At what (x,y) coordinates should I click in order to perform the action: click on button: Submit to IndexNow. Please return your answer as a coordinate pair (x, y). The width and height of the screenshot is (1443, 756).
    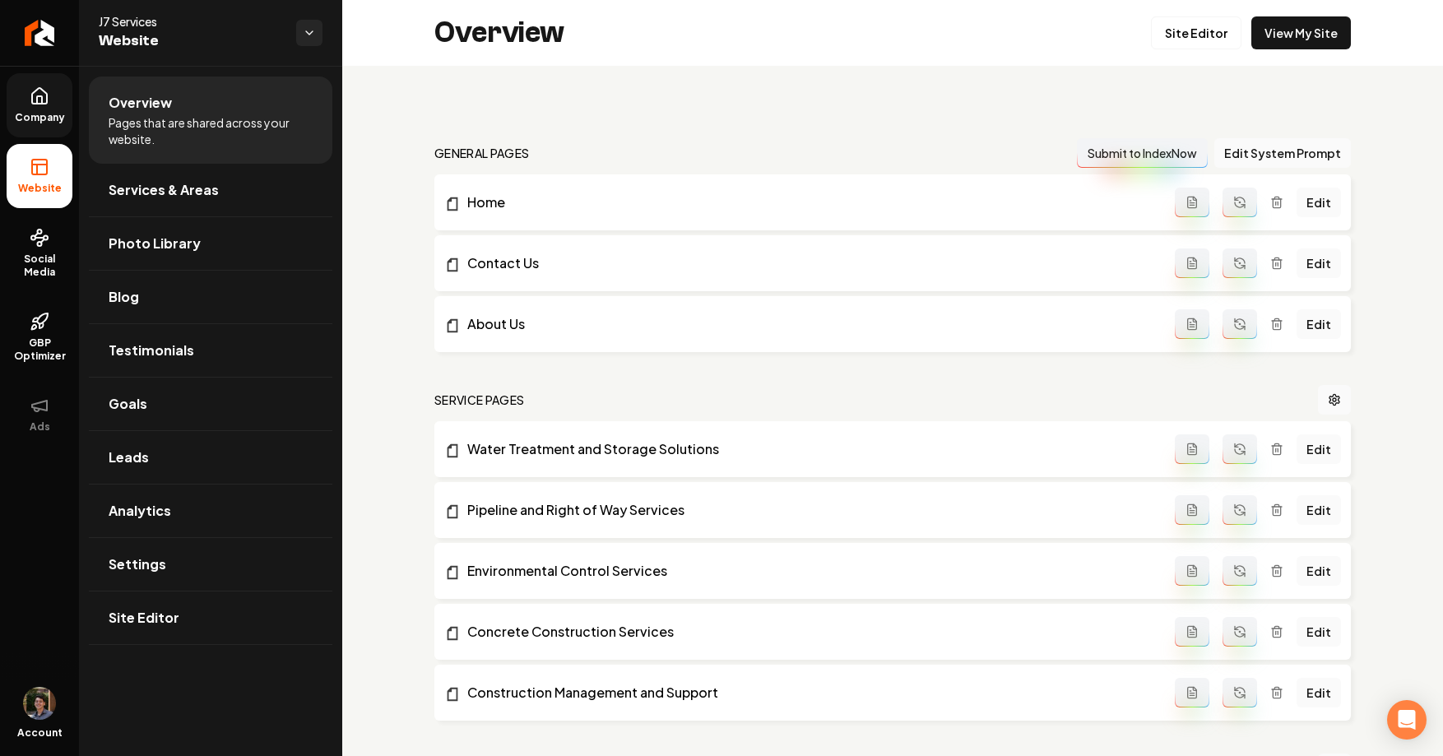
    Looking at the image, I should click on (1142, 153).